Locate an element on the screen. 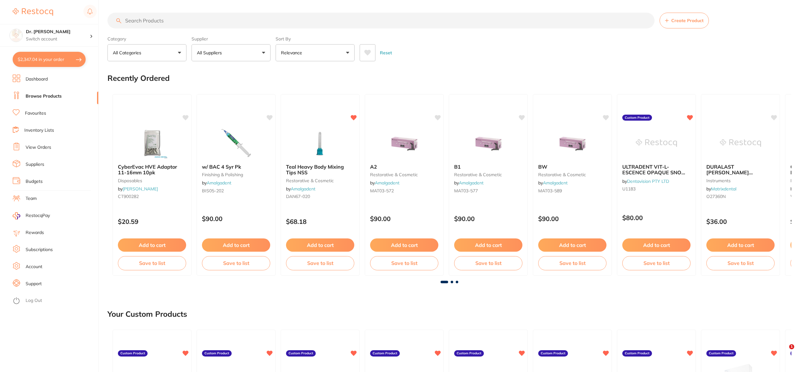 Image resolution: width=804 pixels, height=372 pixels. b: CyberEvac HVE Adaptor 11-16mm 10pk is located at coordinates (152, 170).